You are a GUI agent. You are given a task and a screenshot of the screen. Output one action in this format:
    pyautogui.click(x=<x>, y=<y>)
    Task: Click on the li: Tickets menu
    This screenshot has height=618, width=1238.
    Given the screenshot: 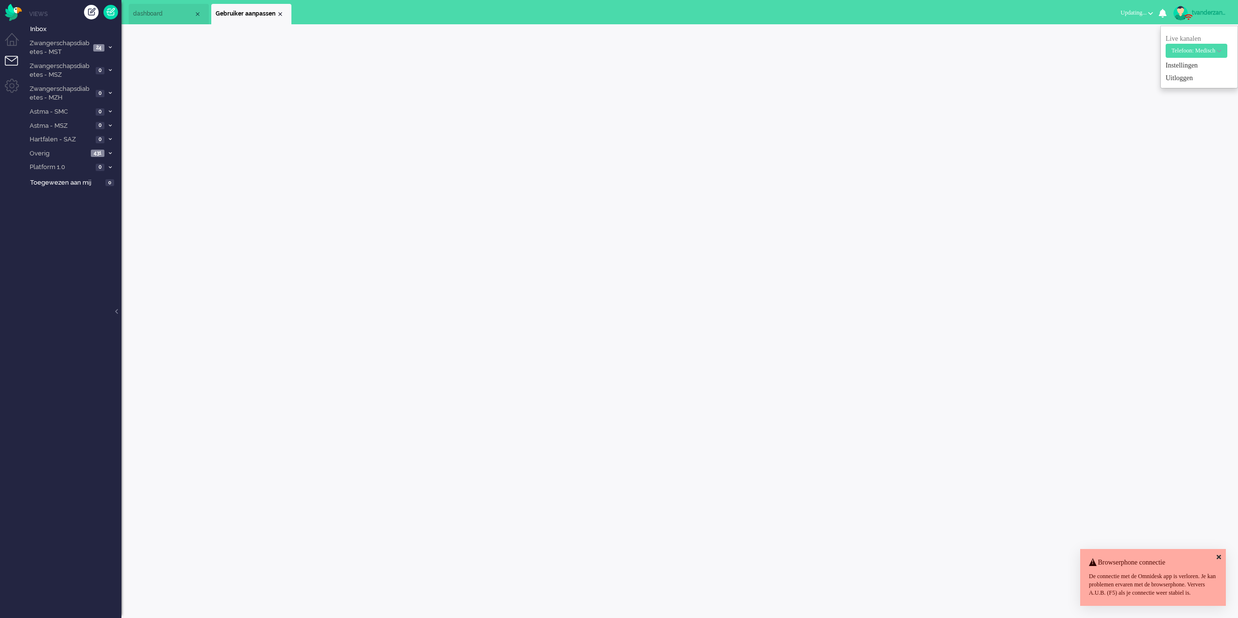 What is the action you would take?
    pyautogui.click(x=16, y=67)
    